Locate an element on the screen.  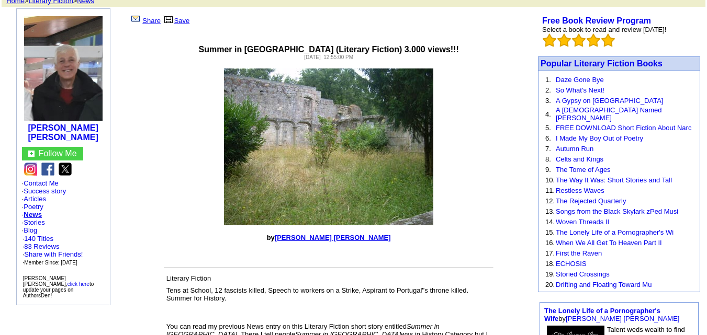
font: 13. is located at coordinates (550, 211).